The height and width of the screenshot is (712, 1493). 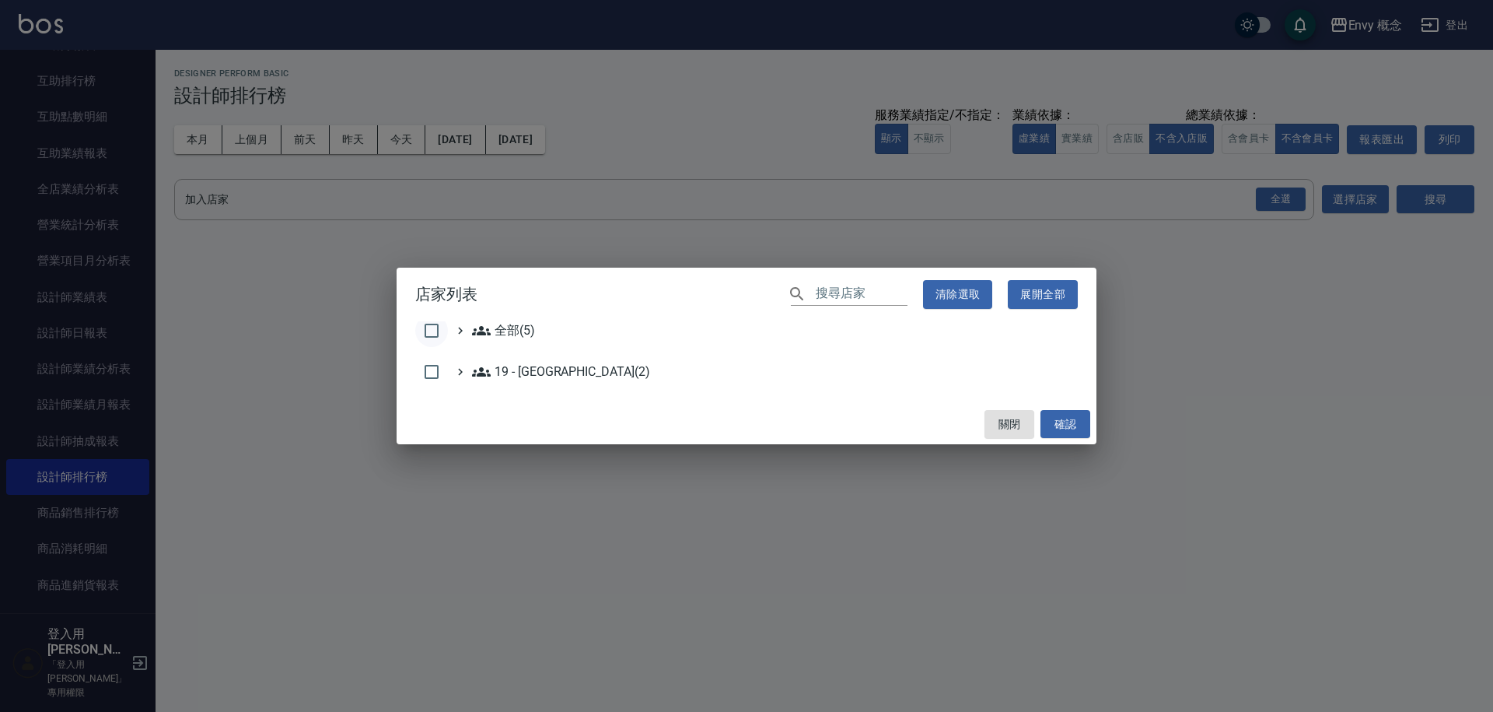 What do you see at coordinates (503, 331) in the screenshot?
I see `span: 全部(5)` at bounding box center [503, 331].